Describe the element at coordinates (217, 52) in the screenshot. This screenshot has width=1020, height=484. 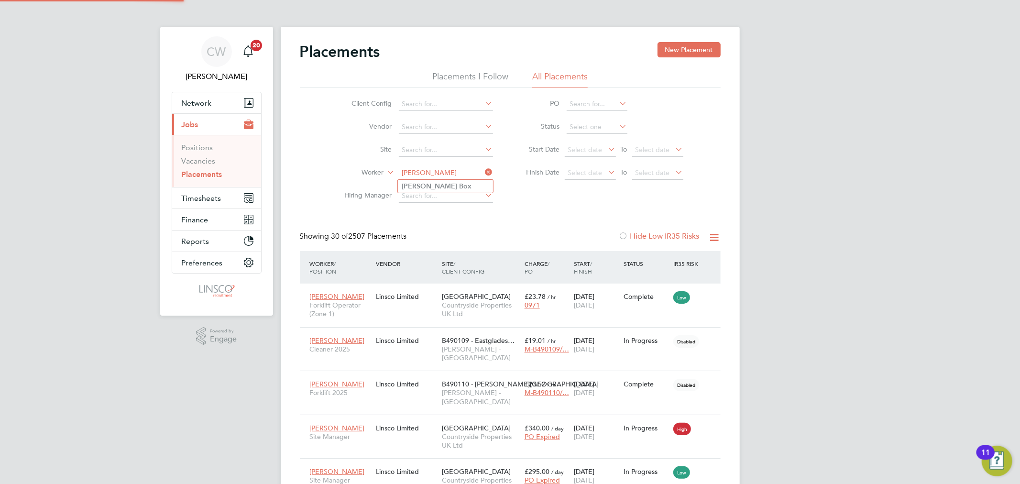
I see `span: CW` at that location.